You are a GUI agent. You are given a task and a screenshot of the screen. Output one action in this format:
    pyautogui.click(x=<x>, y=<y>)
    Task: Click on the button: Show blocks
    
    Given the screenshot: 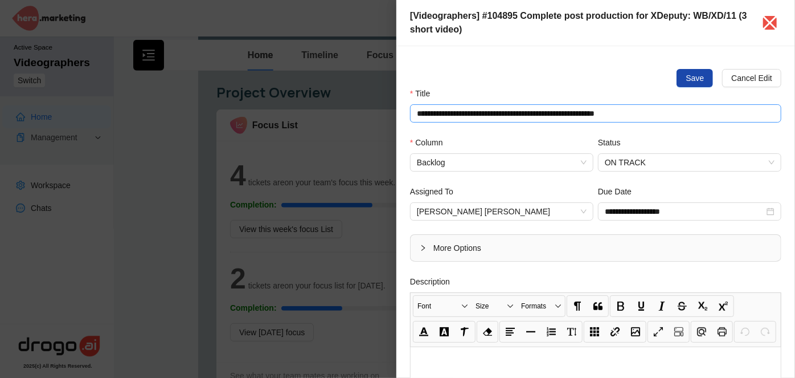 What is the action you would take?
    pyautogui.click(x=679, y=332)
    